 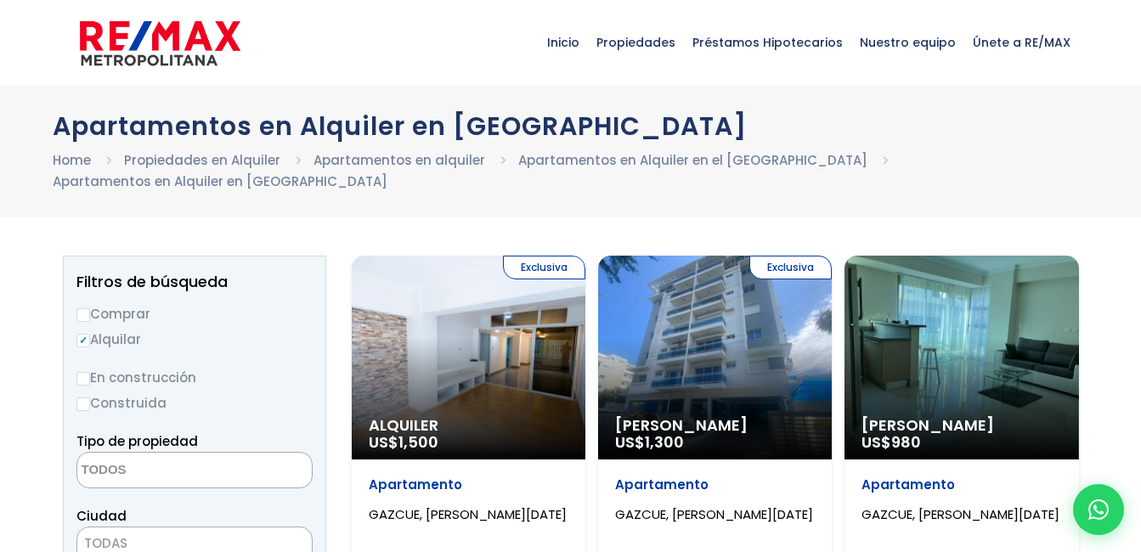 I want to click on span: TODAS, so click(x=105, y=543).